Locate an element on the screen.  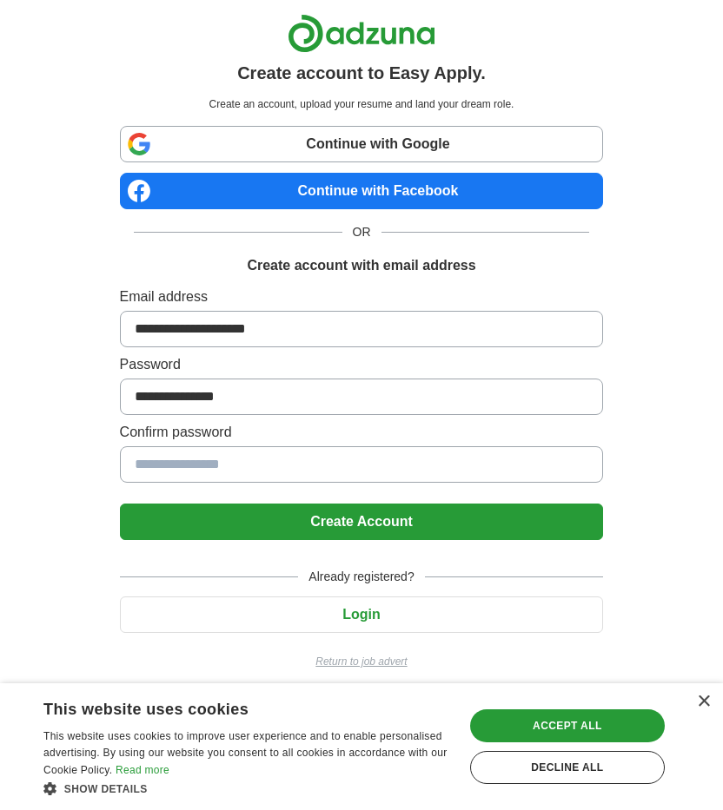
a: Continue with Facebook is located at coordinates (361, 191).